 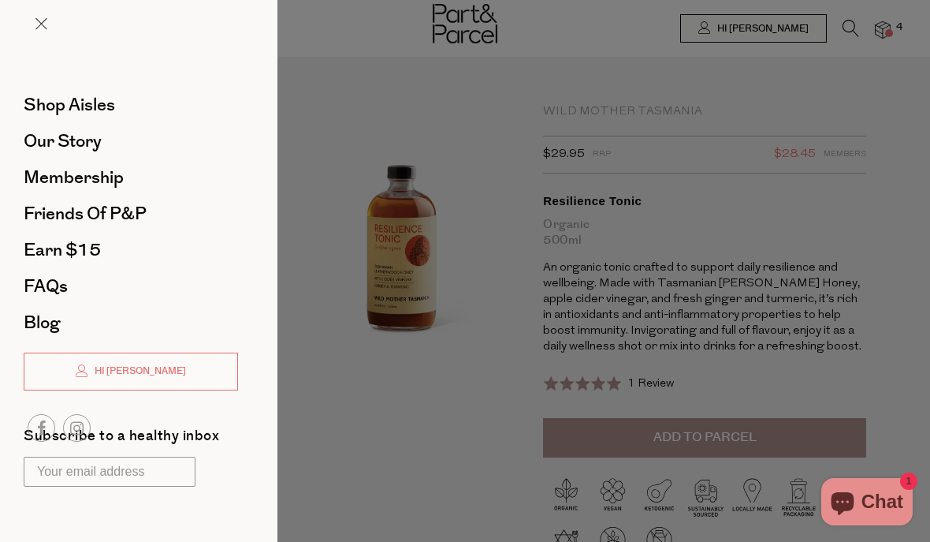 I want to click on a: Our Story, so click(x=131, y=141).